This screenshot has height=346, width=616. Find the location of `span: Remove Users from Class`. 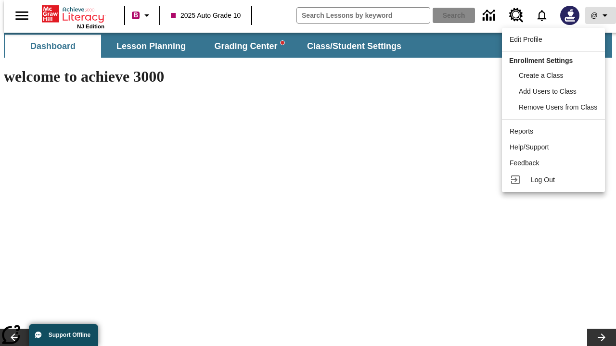

span: Remove Users from Class is located at coordinates (557, 107).